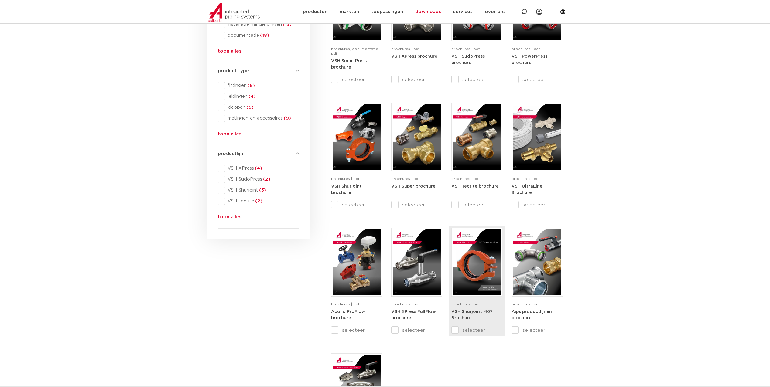  What do you see at coordinates (262, 190) in the screenshot?
I see `span: (3)` at bounding box center [262, 190].